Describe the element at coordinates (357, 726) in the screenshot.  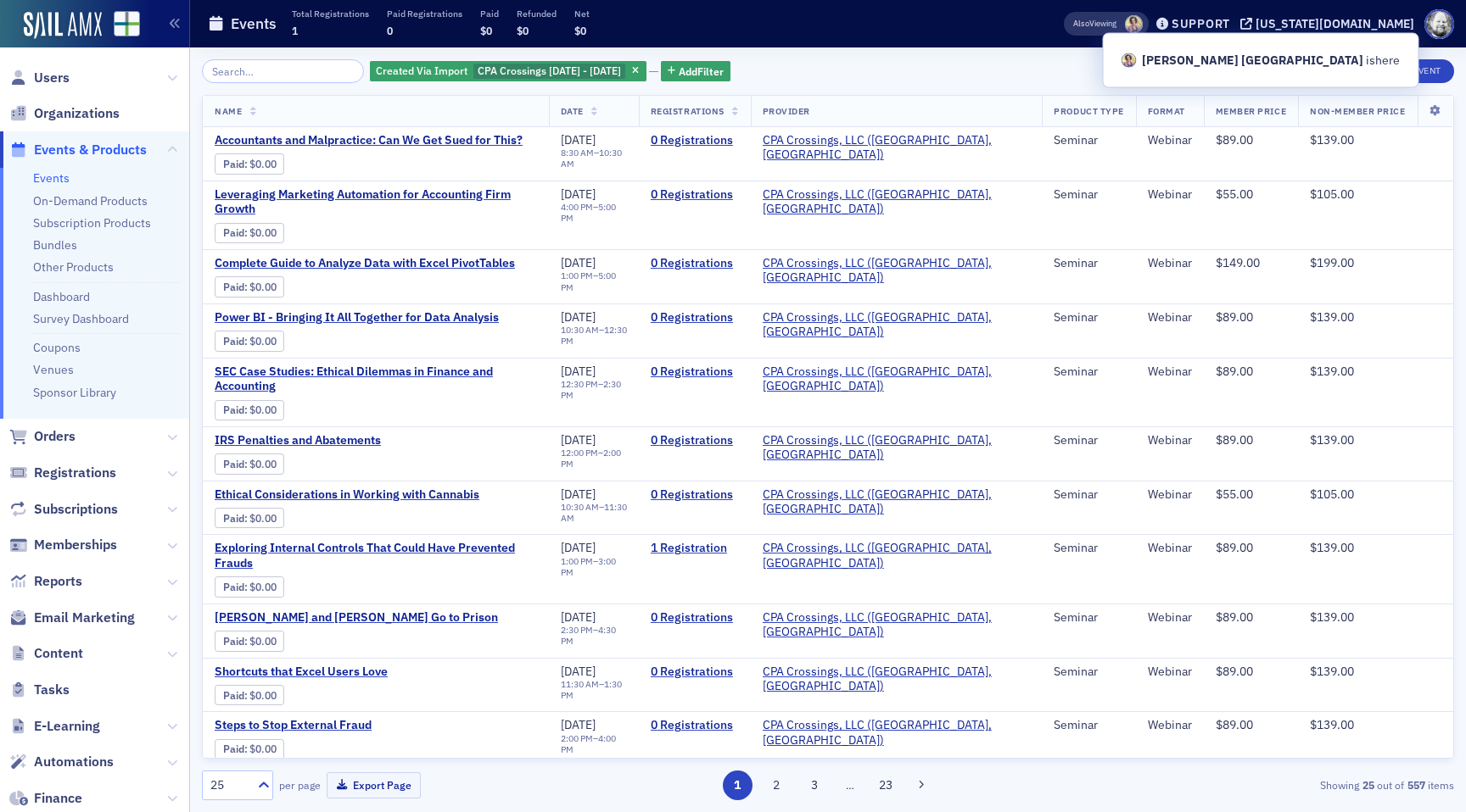
I see `span: Steps to Stop External Fraud` at that location.